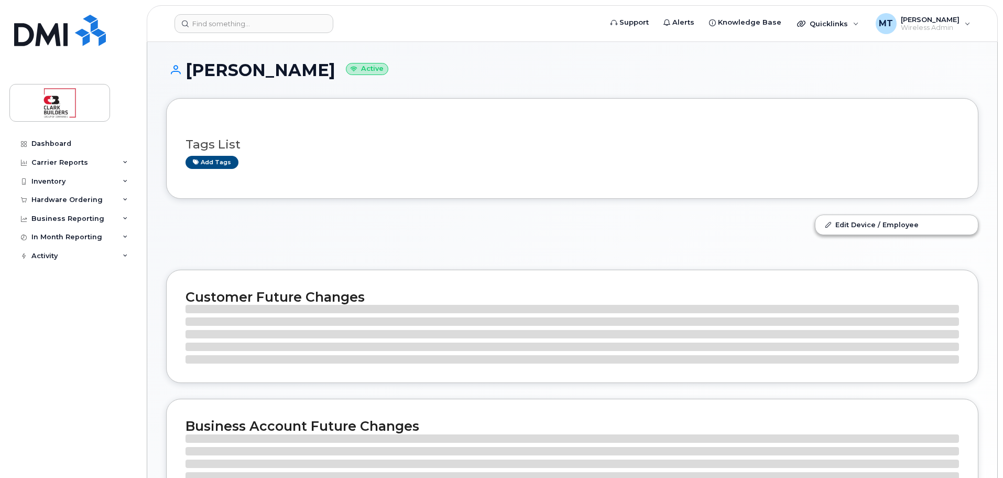  I want to click on a: Add tags, so click(212, 162).